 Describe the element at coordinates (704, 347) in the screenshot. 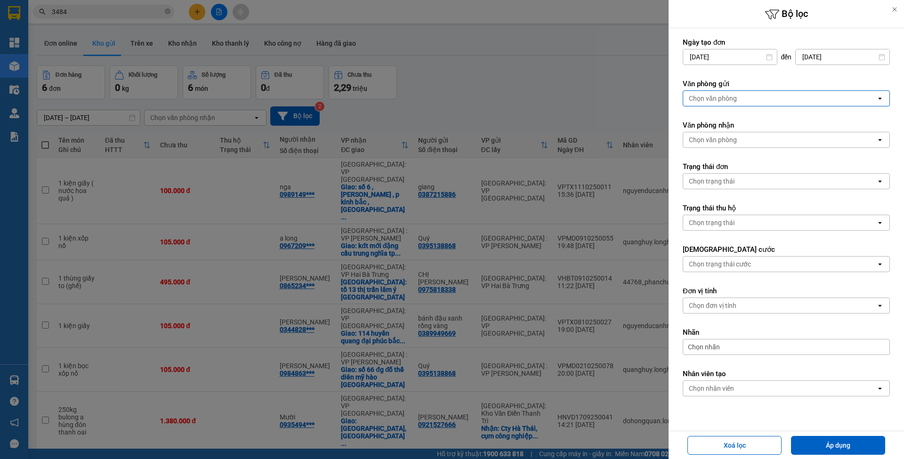

I see `span: Chọn nhãn` at that location.